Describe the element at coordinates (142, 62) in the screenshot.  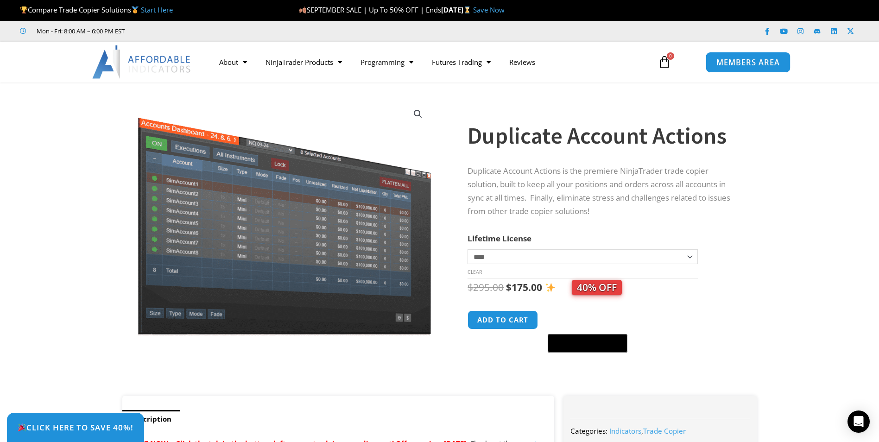
I see `img: LogoAI | Affordable Indicators – NinjaTrader` at that location.